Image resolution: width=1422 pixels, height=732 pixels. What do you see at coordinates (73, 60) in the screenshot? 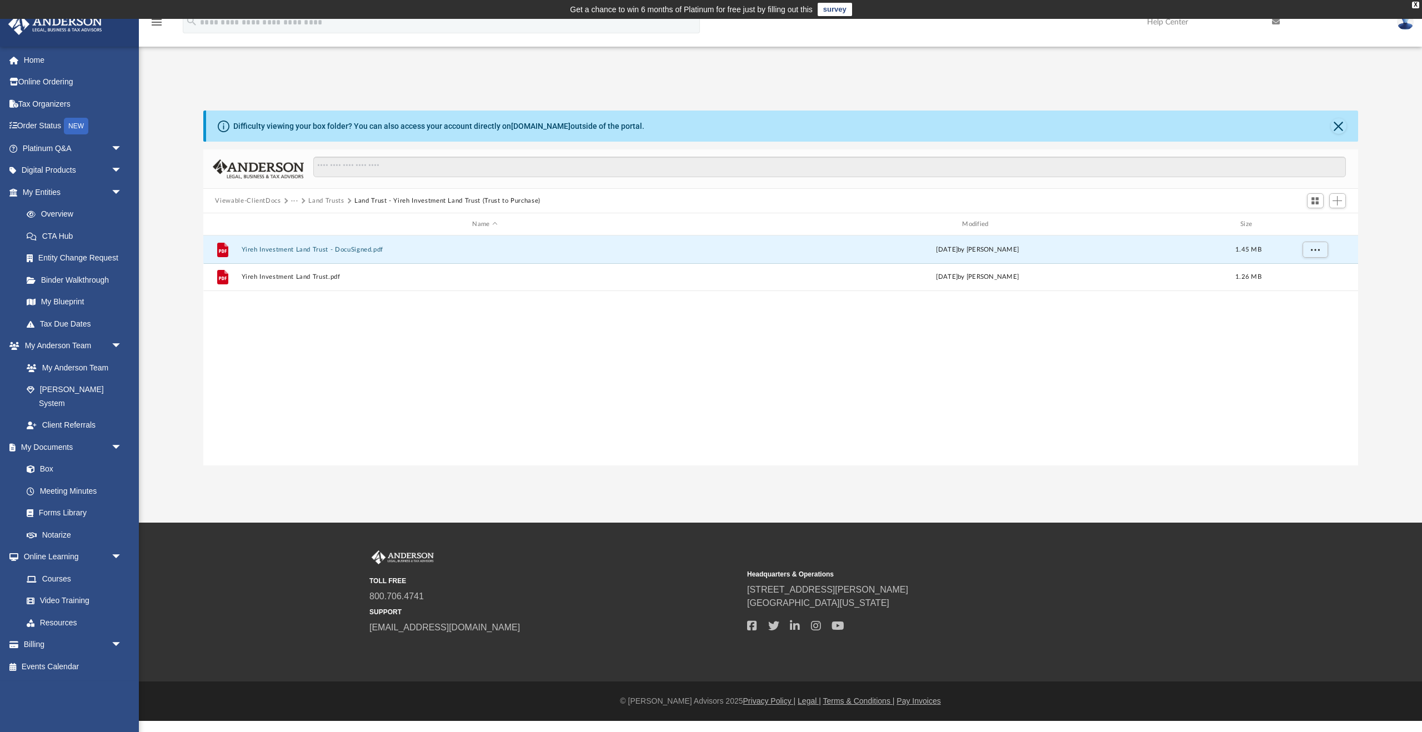
I see `a: Home` at bounding box center [73, 60].